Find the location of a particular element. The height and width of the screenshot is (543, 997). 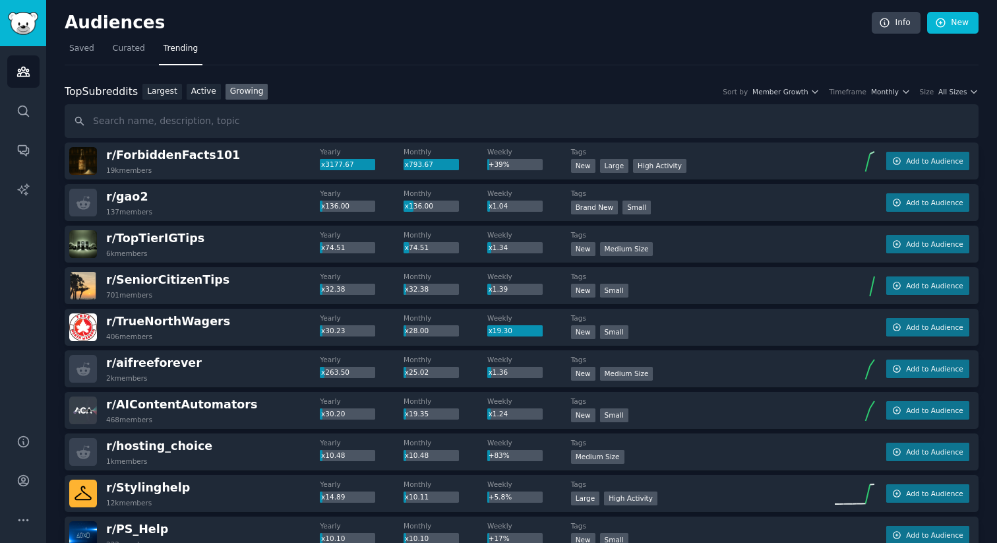

div: 406 members is located at coordinates (129, 336).